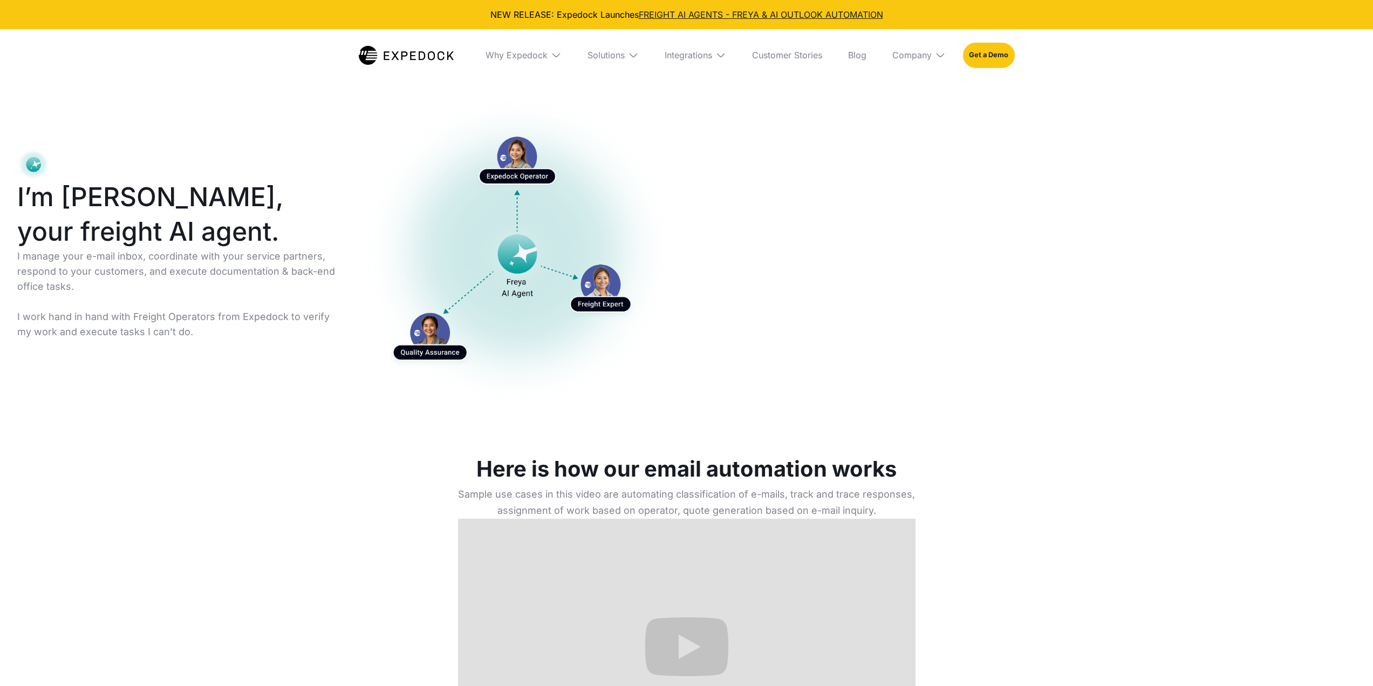  I want to click on p: I manage your e-mail inbox, coordinate with your service partners, respond to your customers, and..., so click(181, 294).